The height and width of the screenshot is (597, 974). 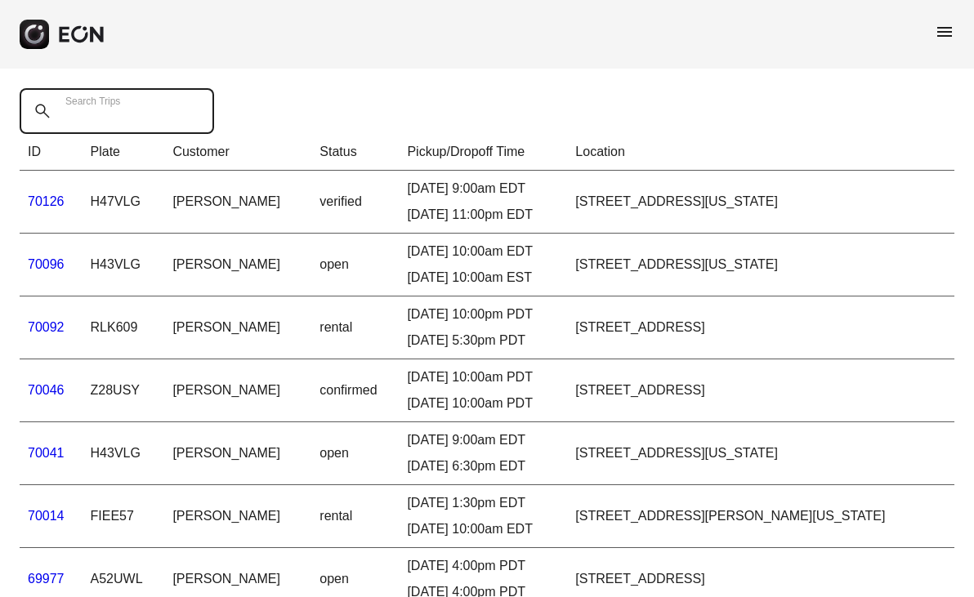 I want to click on th: Customer, so click(x=238, y=152).